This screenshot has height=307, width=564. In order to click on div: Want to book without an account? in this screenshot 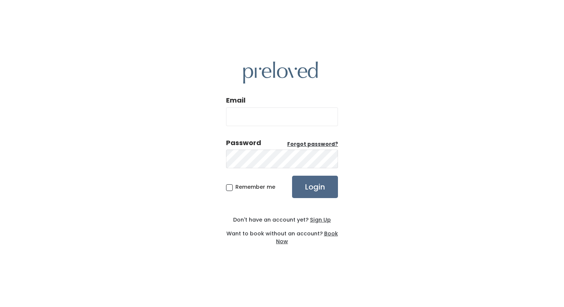, I will do `click(282, 235)`.